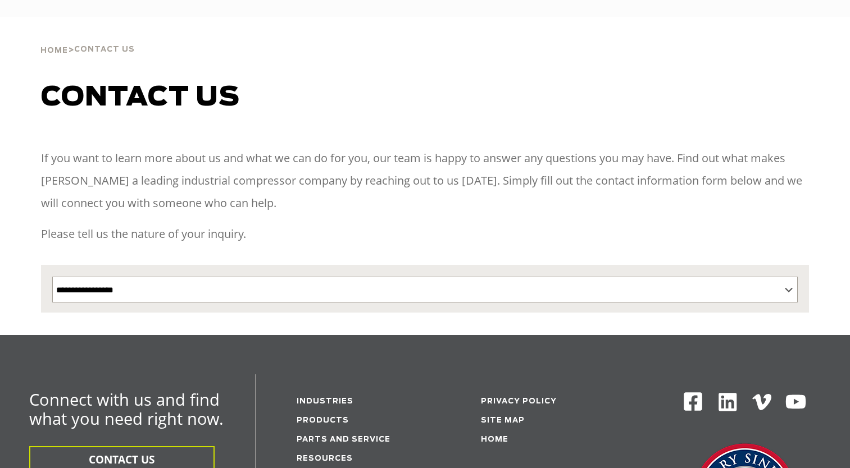  What do you see at coordinates (54, 51) in the screenshot?
I see `span: Home` at bounding box center [54, 51].